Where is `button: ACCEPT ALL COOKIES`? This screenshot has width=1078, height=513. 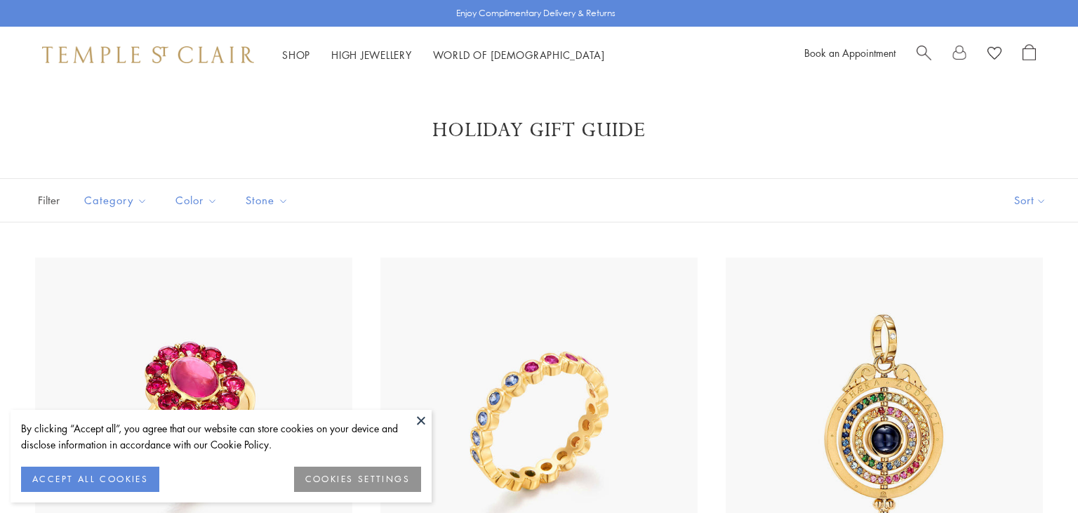
button: ACCEPT ALL COOKIES is located at coordinates (90, 480).